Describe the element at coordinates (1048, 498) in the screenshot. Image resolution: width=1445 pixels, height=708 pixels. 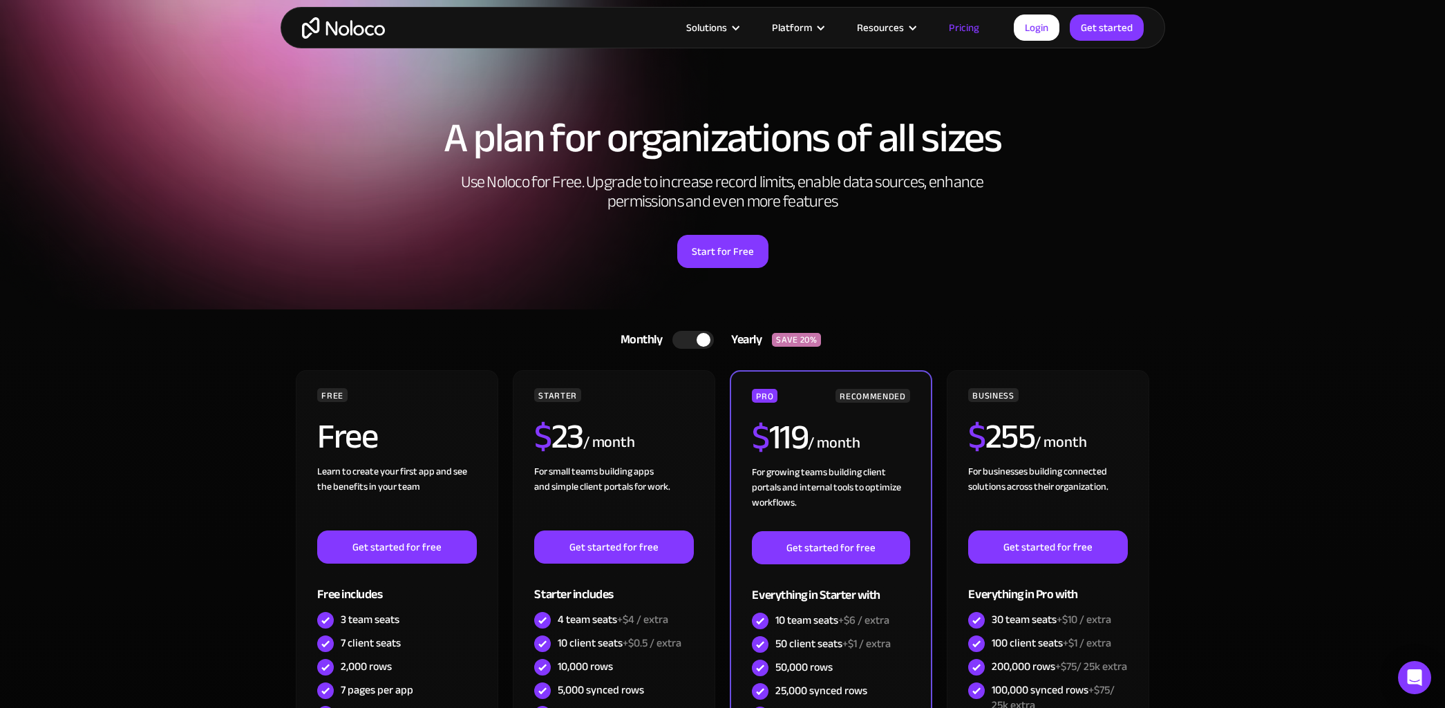
I see `div: For businesses building connected solutions across their organization. ‍` at that location.